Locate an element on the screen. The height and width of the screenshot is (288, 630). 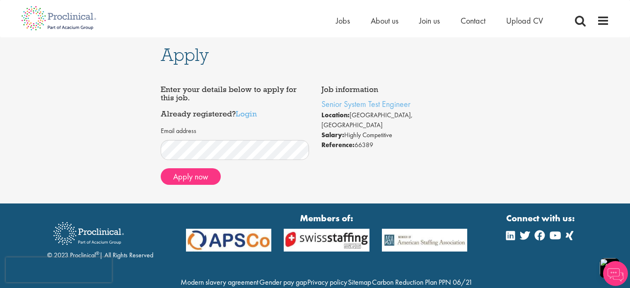
a: Jobs is located at coordinates (343, 21).